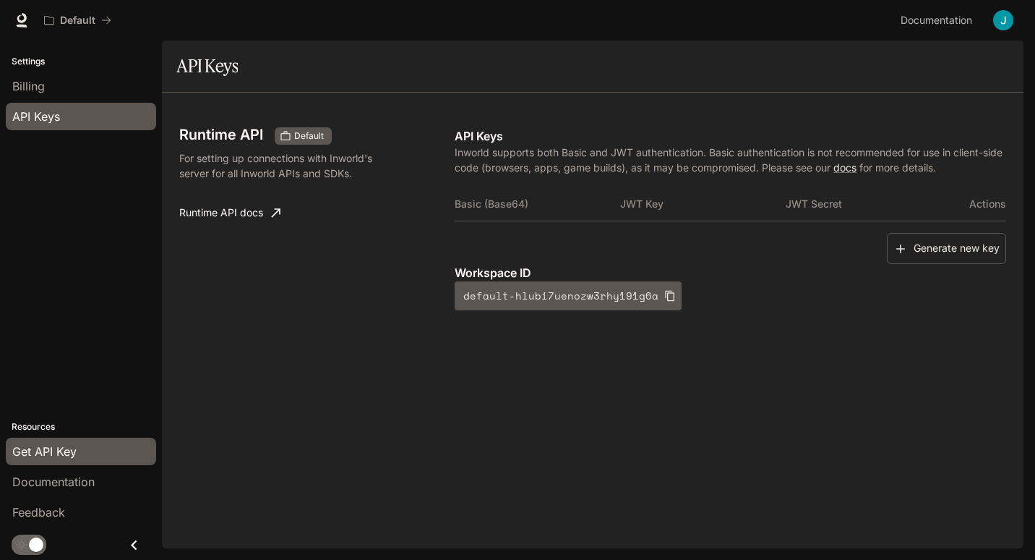  Describe the element at coordinates (946, 248) in the screenshot. I see `button: Generate new key` at that location.